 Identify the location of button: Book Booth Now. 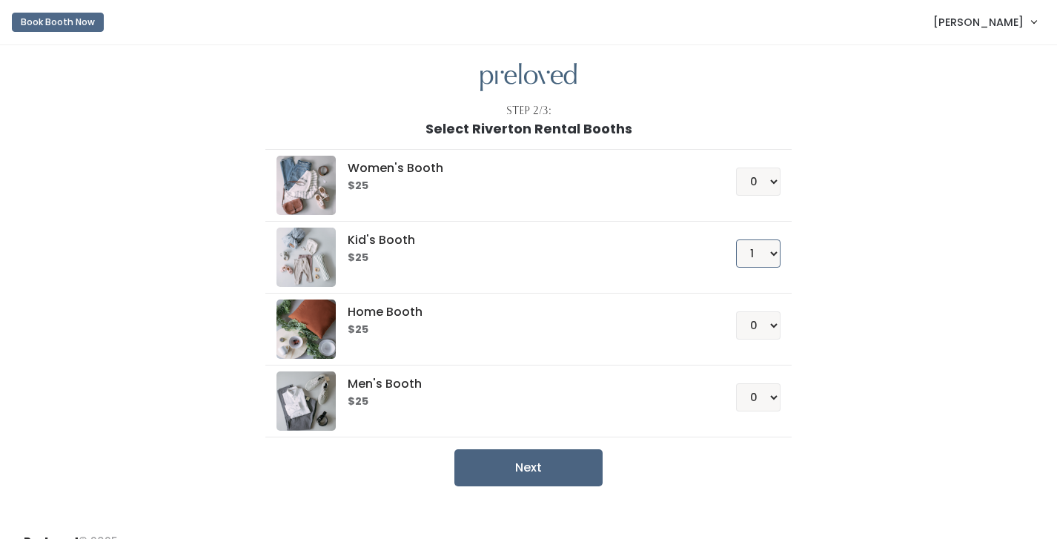
(58, 22).